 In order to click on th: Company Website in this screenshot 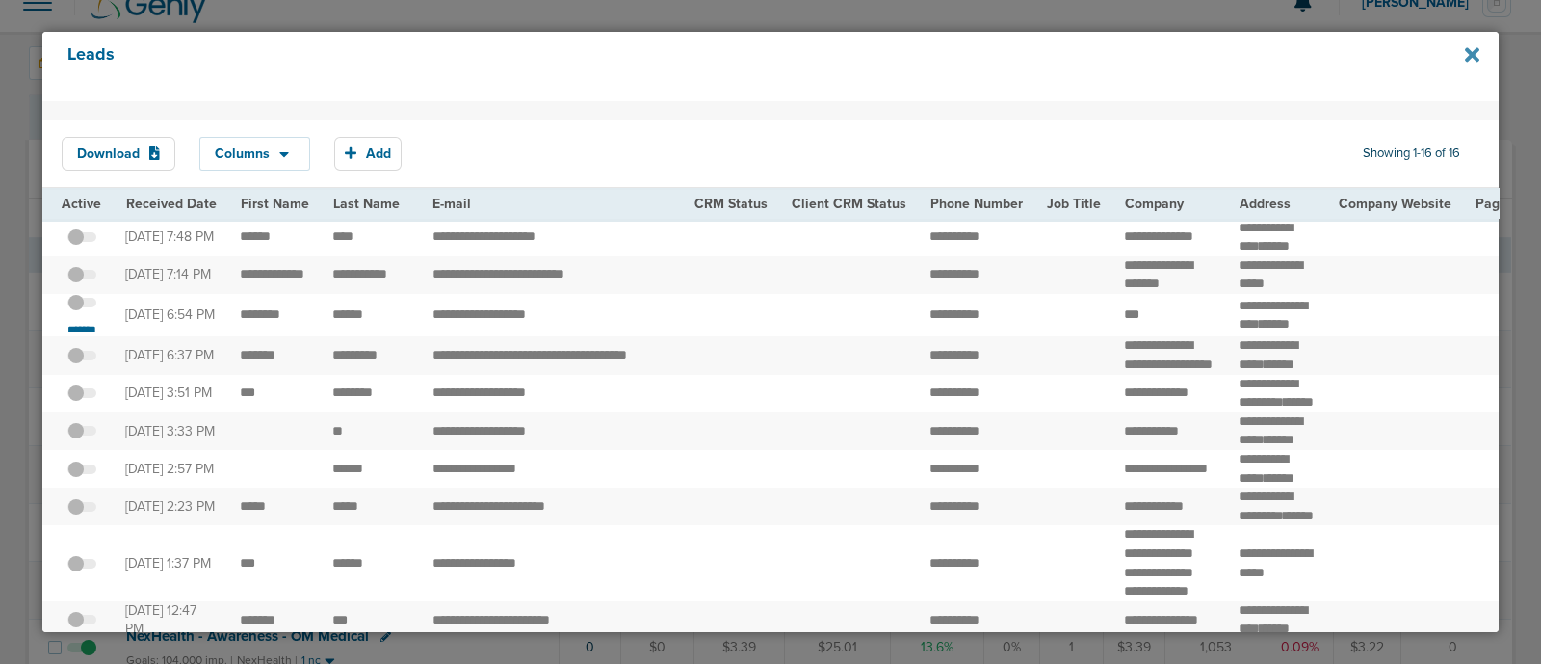, I will do `click(1396, 203)`.